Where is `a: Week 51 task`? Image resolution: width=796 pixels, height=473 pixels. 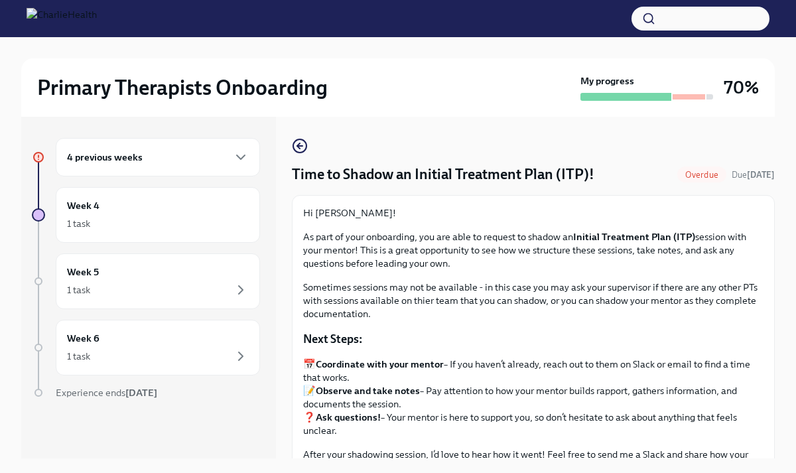 a: Week 51 task is located at coordinates (146, 281).